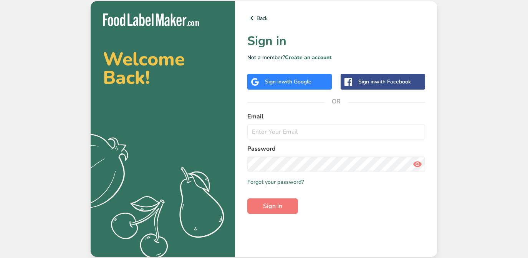 This screenshot has height=258, width=528. Describe the element at coordinates (296, 81) in the screenshot. I see `span: with Google` at that location.